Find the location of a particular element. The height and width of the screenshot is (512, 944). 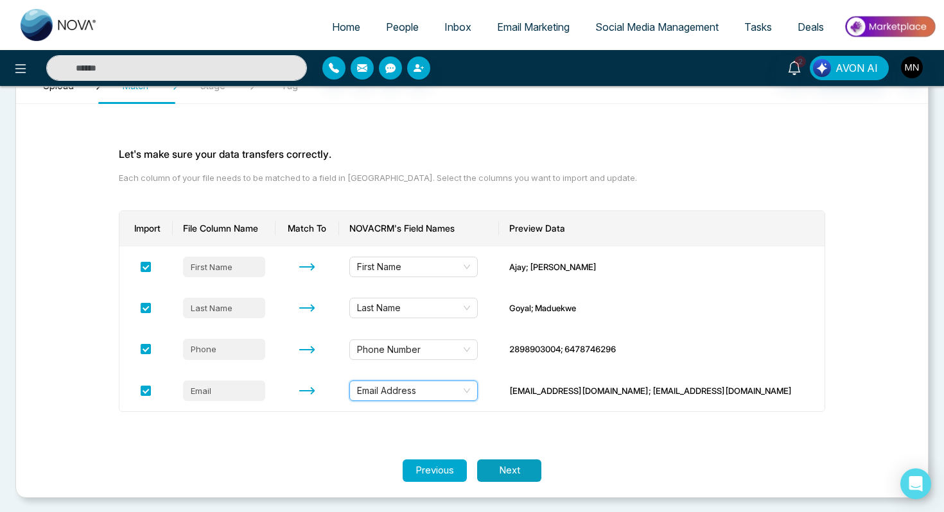

div: 2898903004; 6478746296 is located at coordinates (661, 349).